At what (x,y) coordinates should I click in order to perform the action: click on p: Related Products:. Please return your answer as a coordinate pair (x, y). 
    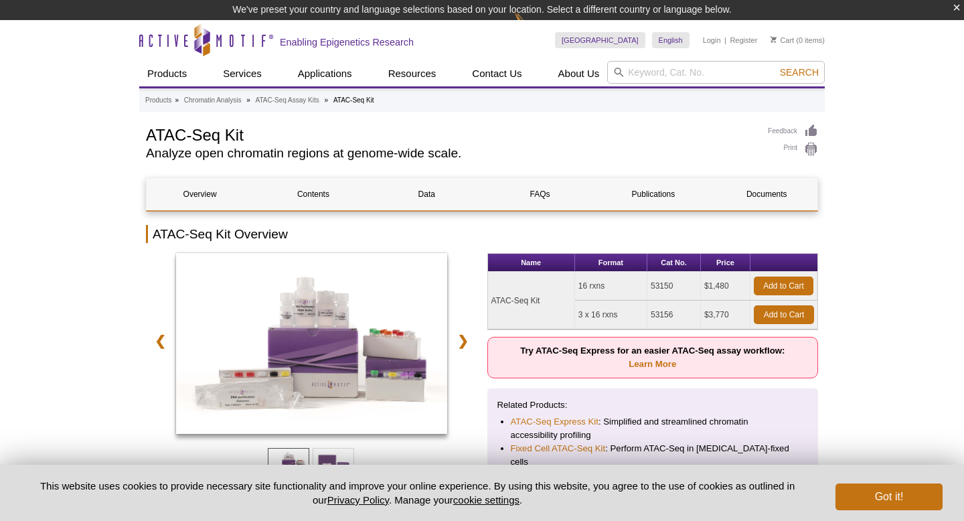
    Looking at the image, I should click on (653, 405).